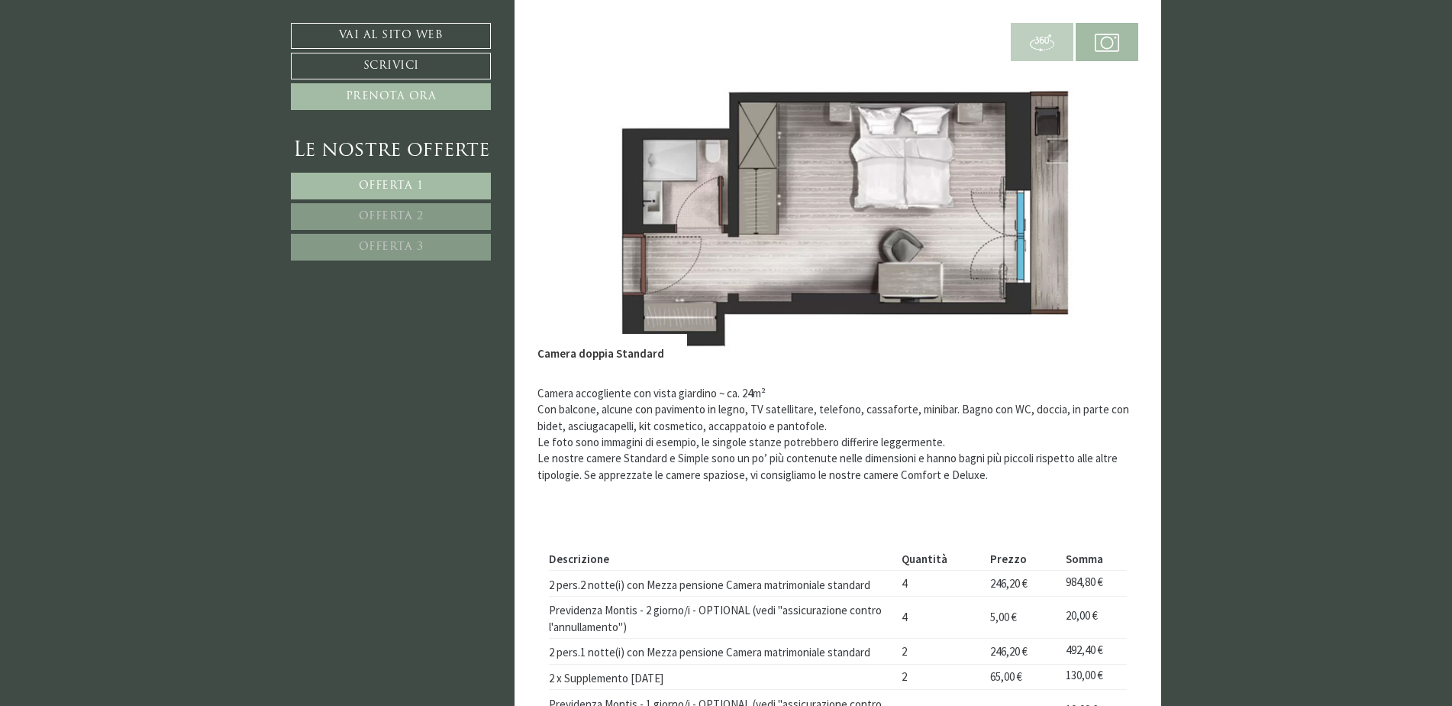  What do you see at coordinates (1093, 558) in the screenshot?
I see `th: Somma` at bounding box center [1093, 558].